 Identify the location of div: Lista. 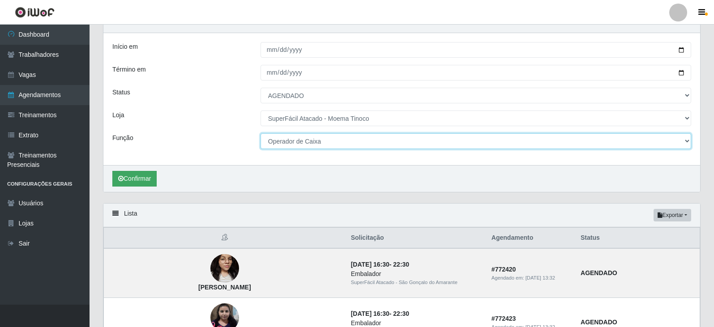
(401, 215).